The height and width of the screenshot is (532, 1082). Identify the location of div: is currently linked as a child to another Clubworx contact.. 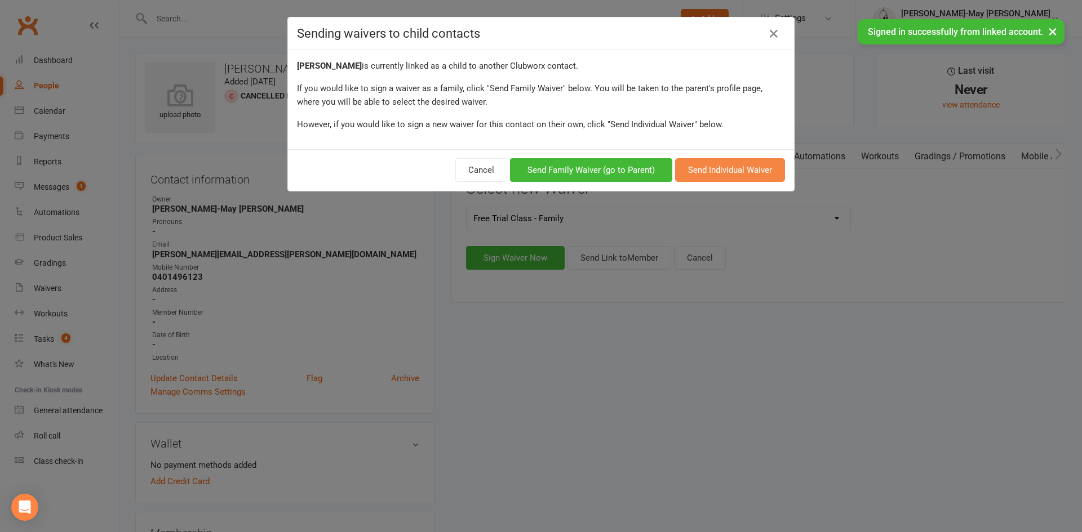
(541, 66).